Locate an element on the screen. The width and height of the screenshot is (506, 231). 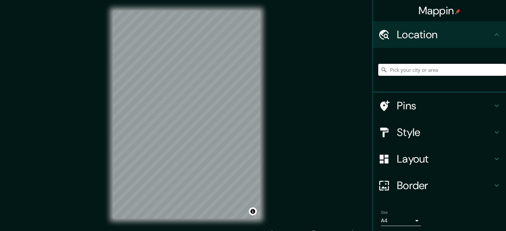
button: Toggle attribution is located at coordinates (253, 212).